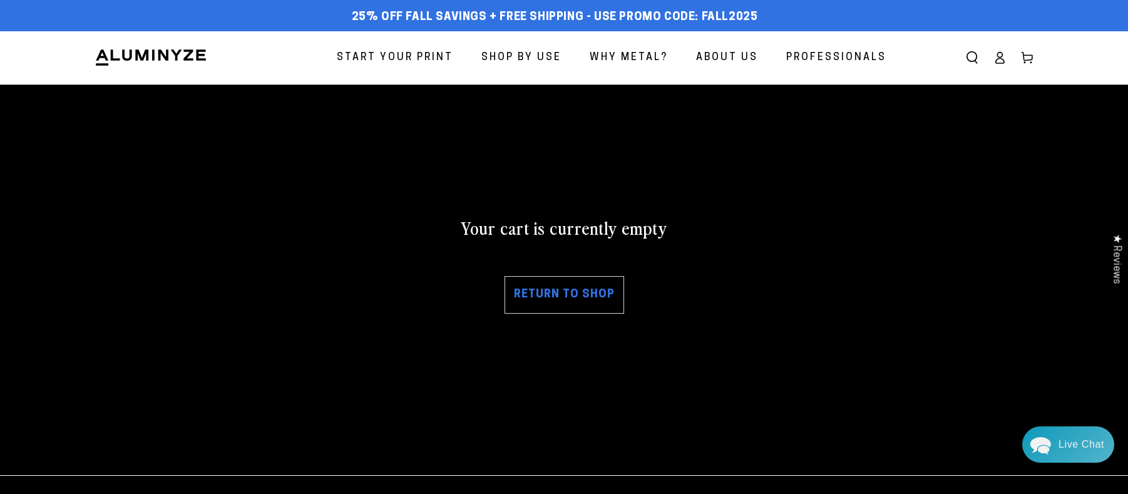  I want to click on img: Aluminyze, so click(151, 58).